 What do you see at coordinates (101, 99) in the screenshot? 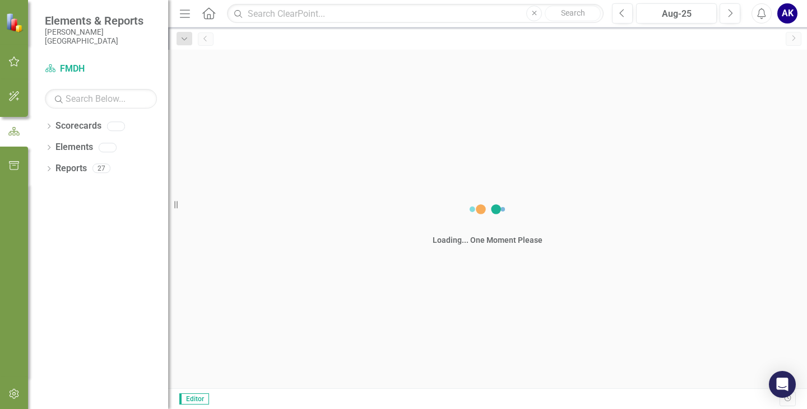
I see `input: Search Below...` at bounding box center [101, 99].